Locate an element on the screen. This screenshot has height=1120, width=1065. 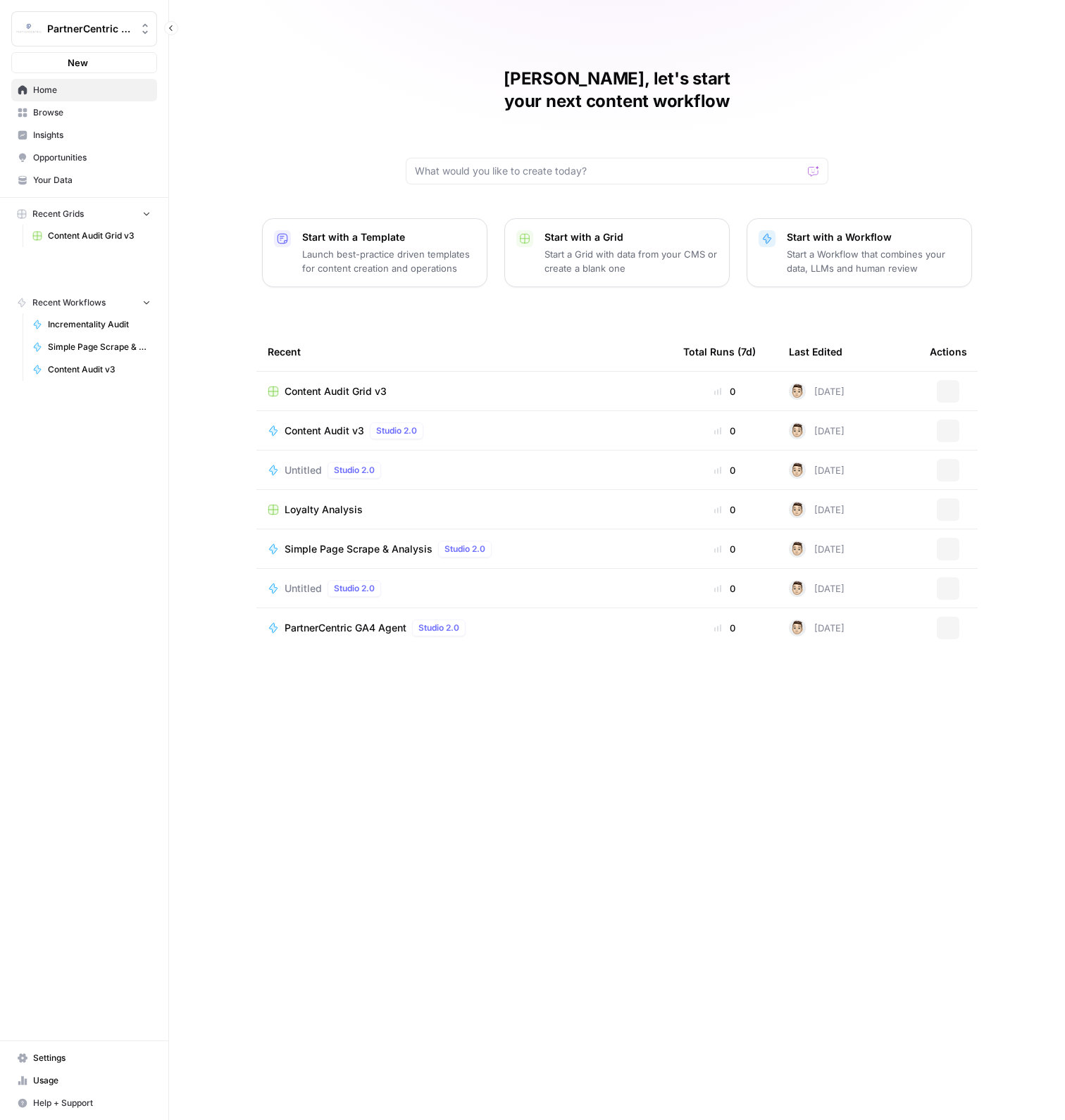
span: Usage is located at coordinates (91, 1081).